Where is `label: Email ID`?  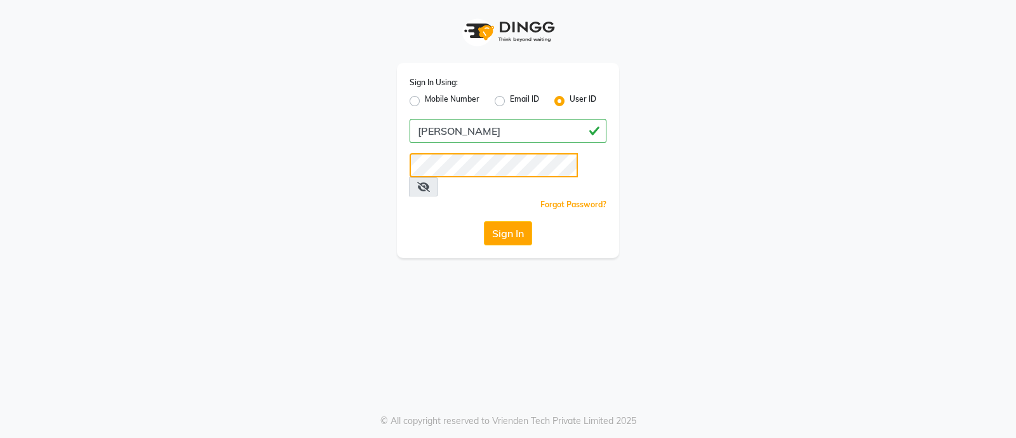 label: Email ID is located at coordinates (525, 101).